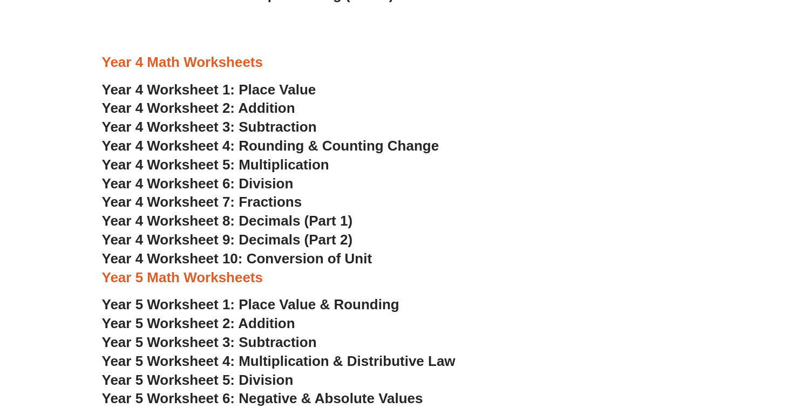 Image resolution: width=808 pixels, height=408 pixels. What do you see at coordinates (278, 361) in the screenshot?
I see `a: Year 5 Worksheet 4: Multiplication & Distributive Law` at bounding box center [278, 361].